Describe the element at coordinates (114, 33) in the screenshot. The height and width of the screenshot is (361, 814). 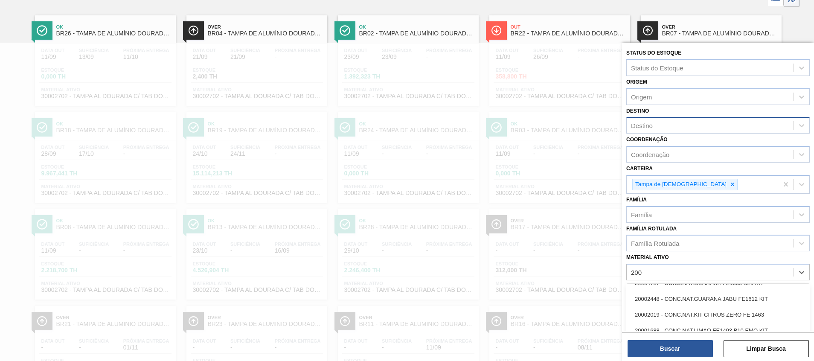
I see `span: BR26 - TAMPA DE ALUMÍNIO DOURADA TAB DOURADO` at that location.